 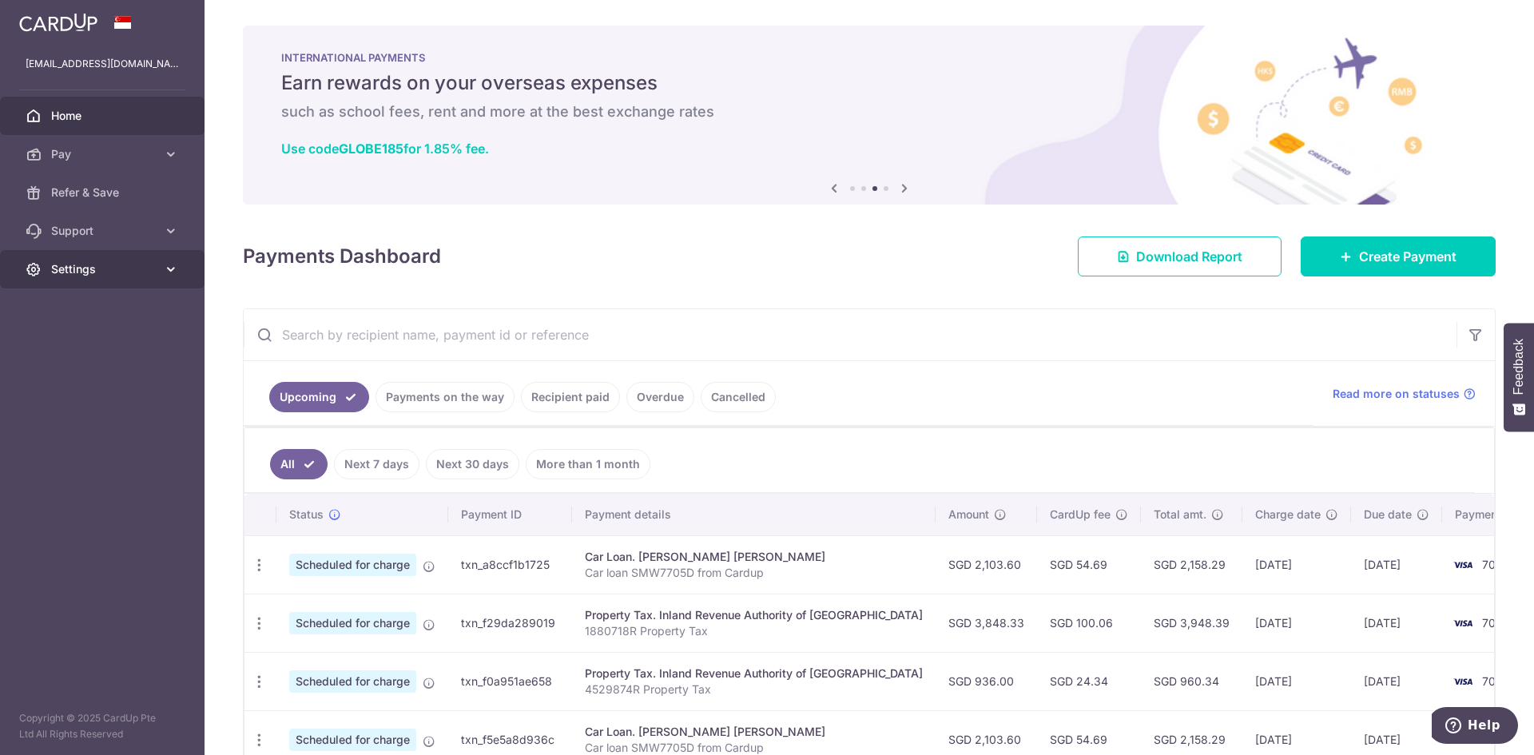 I want to click on input: Search by recipient name, payment id or reference, so click(x=850, y=335).